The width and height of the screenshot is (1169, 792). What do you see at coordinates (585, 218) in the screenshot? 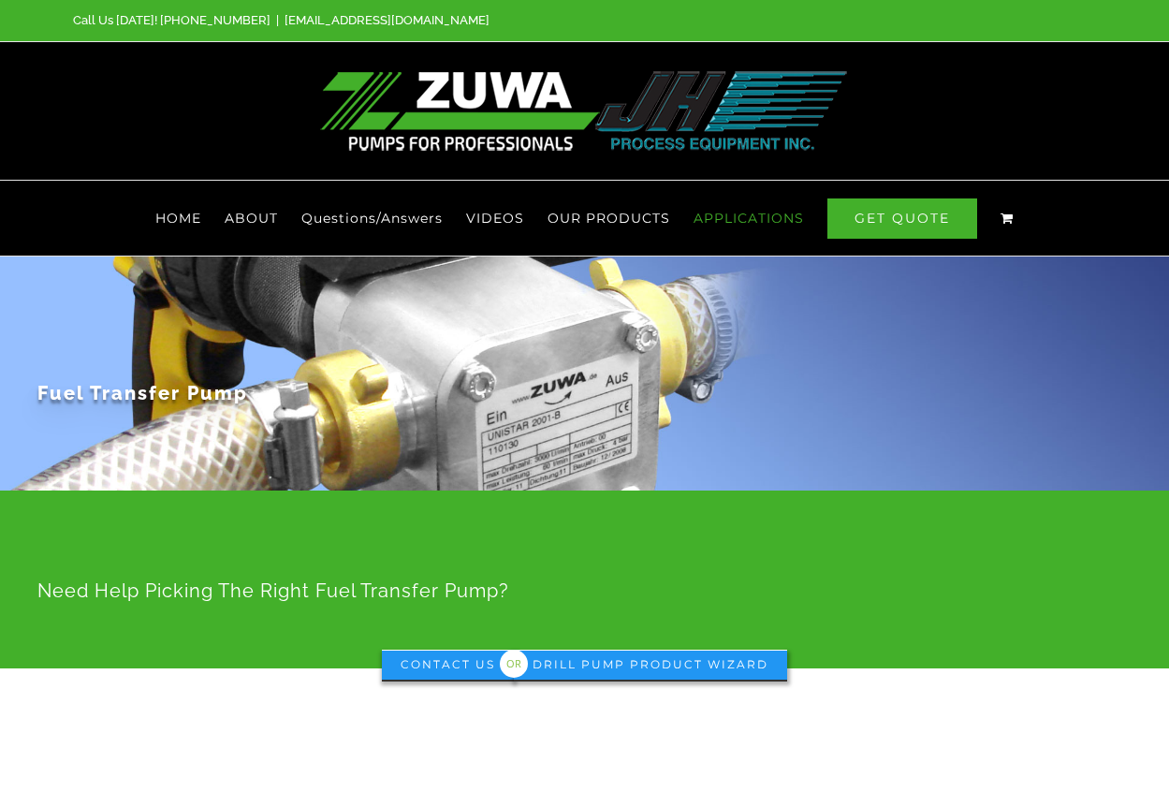
I see `nav: Main Menu` at bounding box center [585, 218].